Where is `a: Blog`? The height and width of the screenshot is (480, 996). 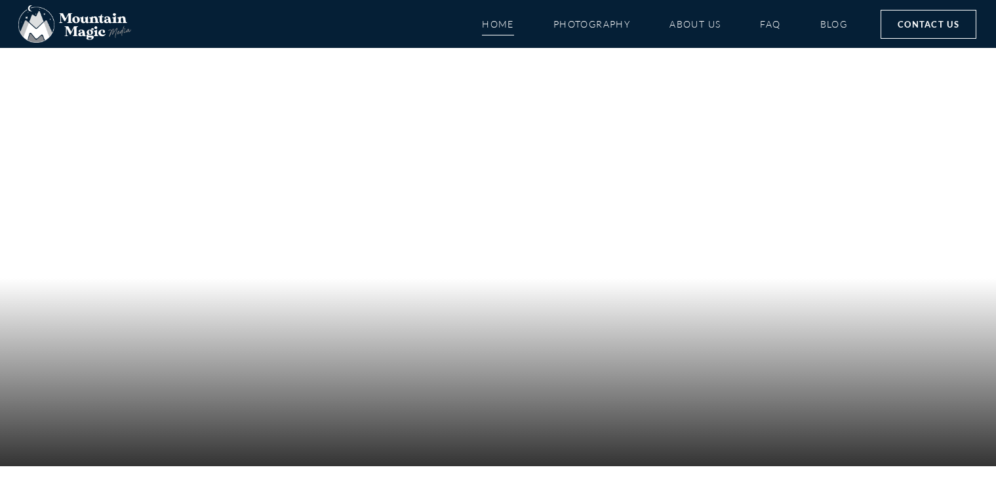
a: Blog is located at coordinates (834, 24).